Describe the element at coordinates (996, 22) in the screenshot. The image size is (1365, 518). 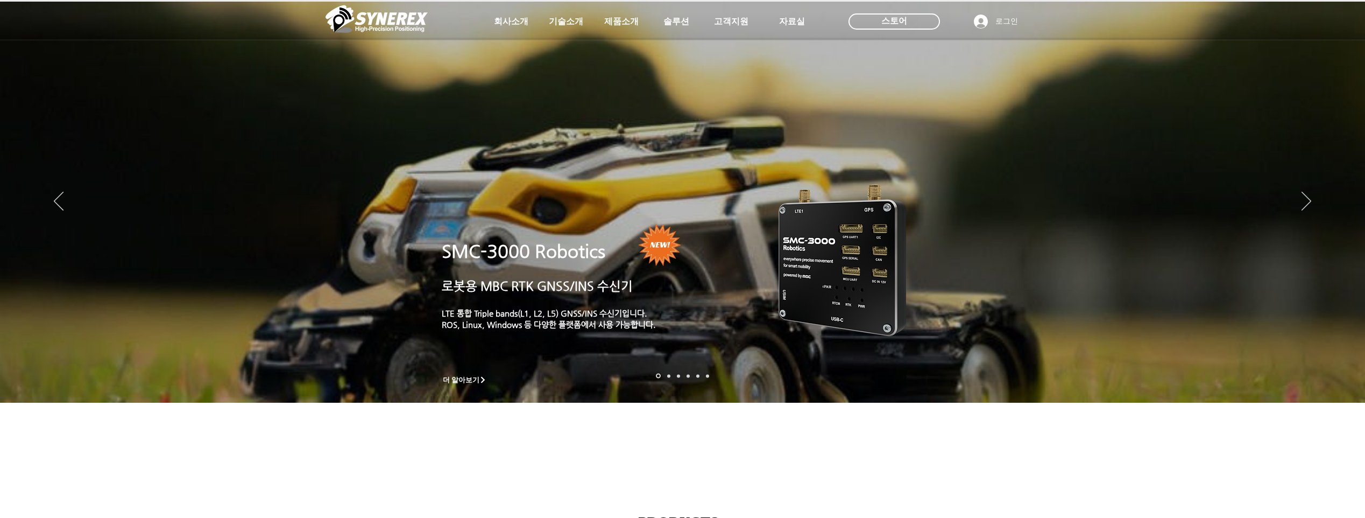
I see `button: 로그인` at that location.